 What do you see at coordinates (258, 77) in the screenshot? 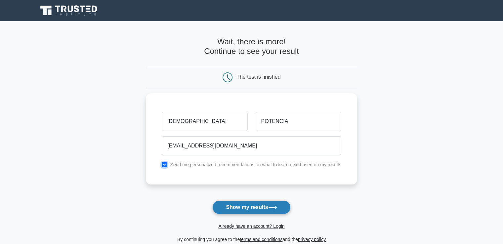
I see `div: The test is finished` at bounding box center [258, 77].